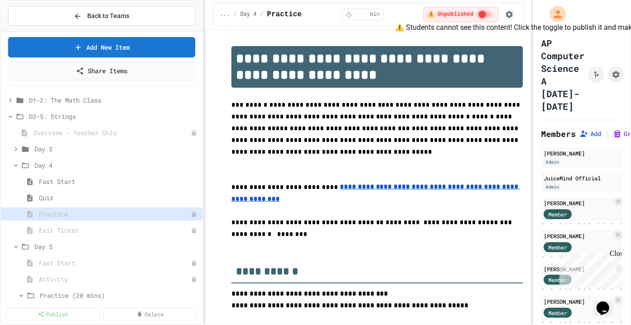 This screenshot has width=631, height=325. I want to click on span: Practice (20 mins), so click(119, 295).